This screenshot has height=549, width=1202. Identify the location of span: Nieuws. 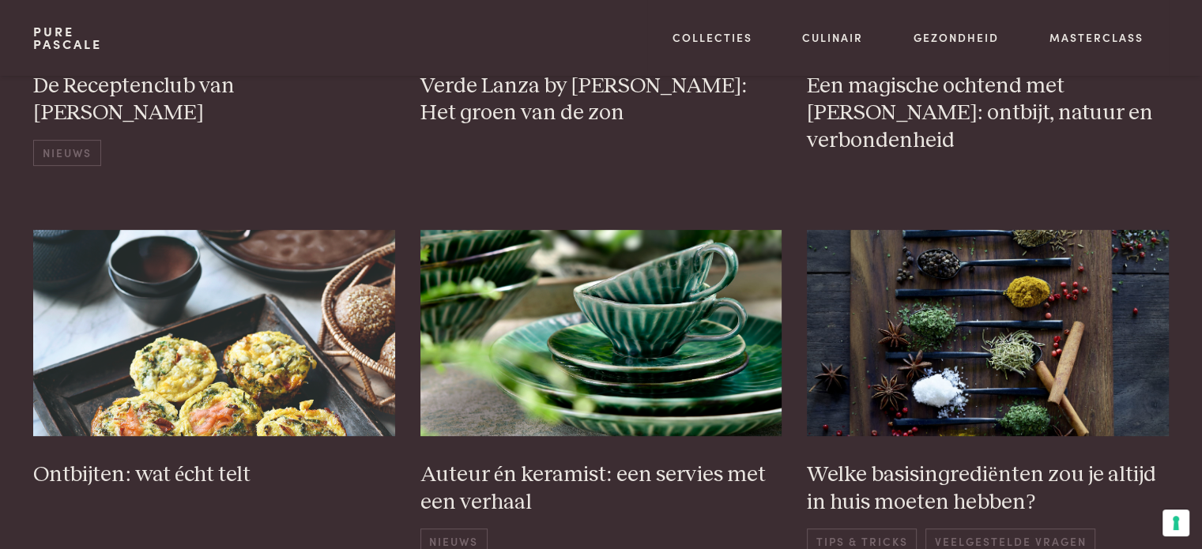
(66, 153).